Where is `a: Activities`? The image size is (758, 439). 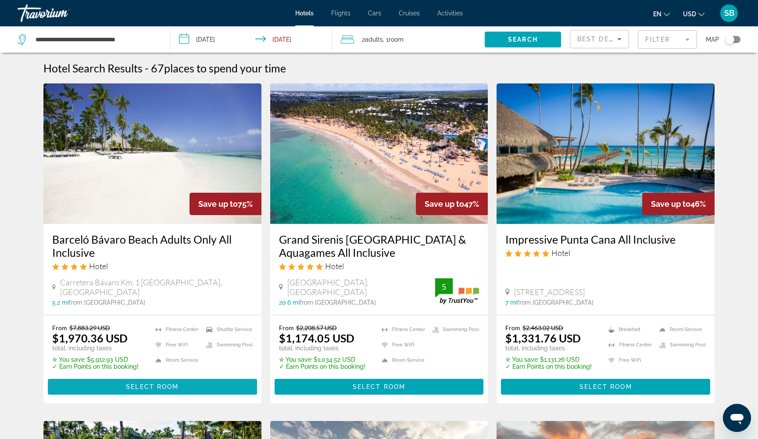 a: Activities is located at coordinates (450, 13).